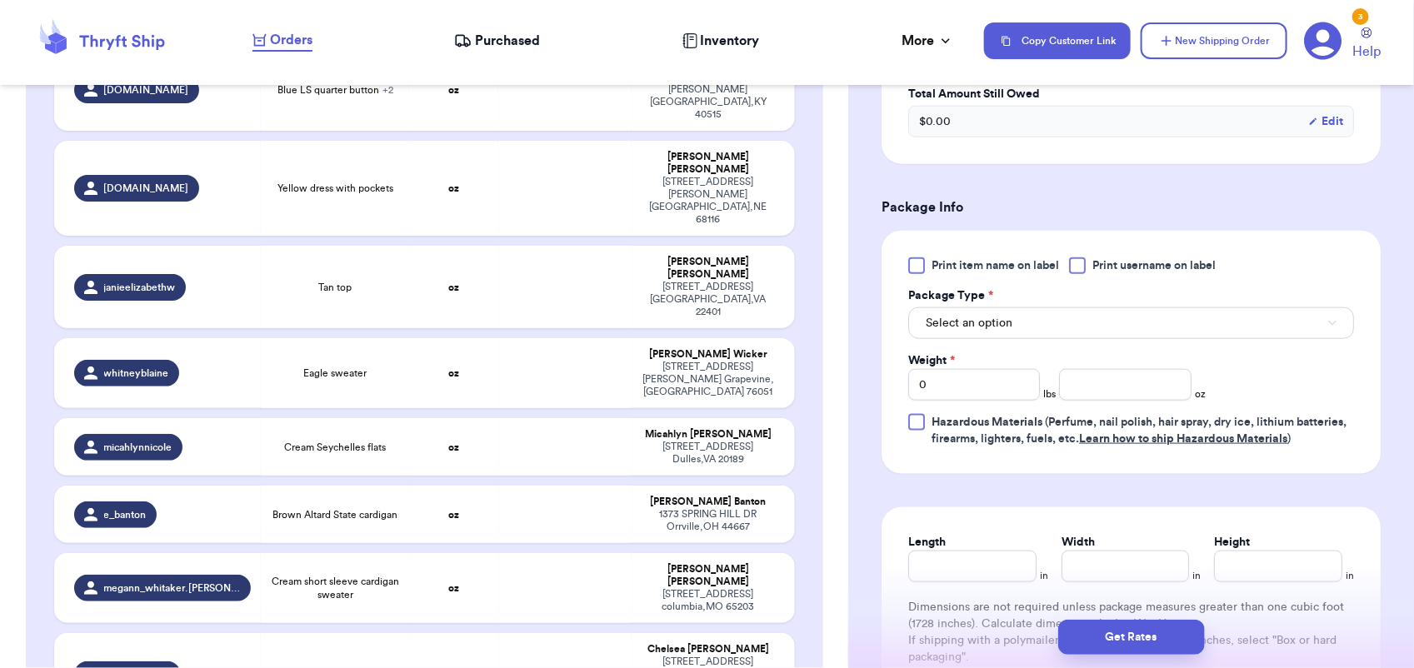 The width and height of the screenshot is (1414, 668). Describe the element at coordinates (283, 41) in the screenshot. I see `a: Orders` at that location.